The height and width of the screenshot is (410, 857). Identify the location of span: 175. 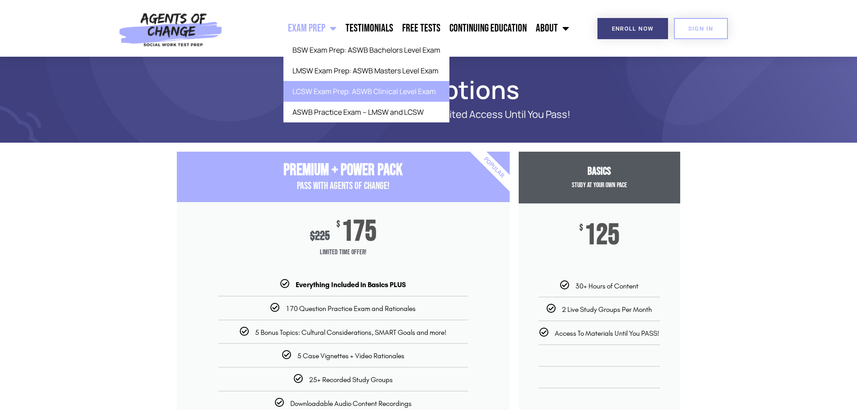
(359, 232).